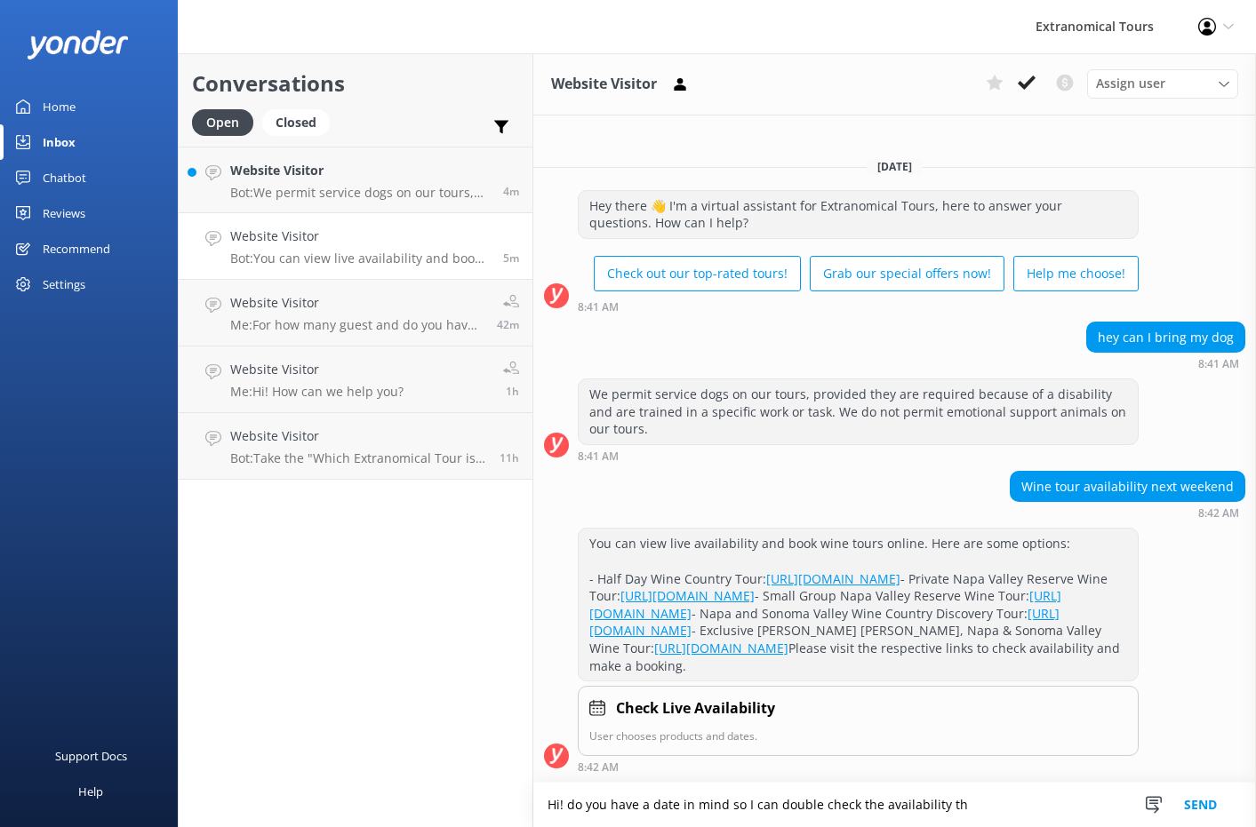  Describe the element at coordinates (355, 84) in the screenshot. I see `h2: Conversations` at that location.